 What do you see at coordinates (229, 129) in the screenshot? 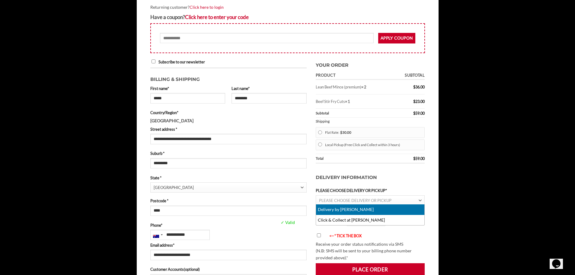
I see `label: Street address` at bounding box center [229, 129].